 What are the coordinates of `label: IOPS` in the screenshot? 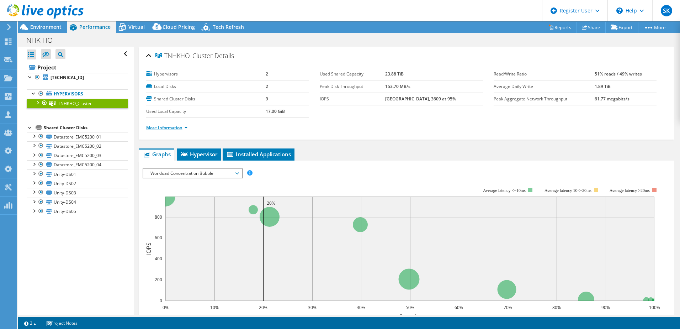 It's located at (352, 99).